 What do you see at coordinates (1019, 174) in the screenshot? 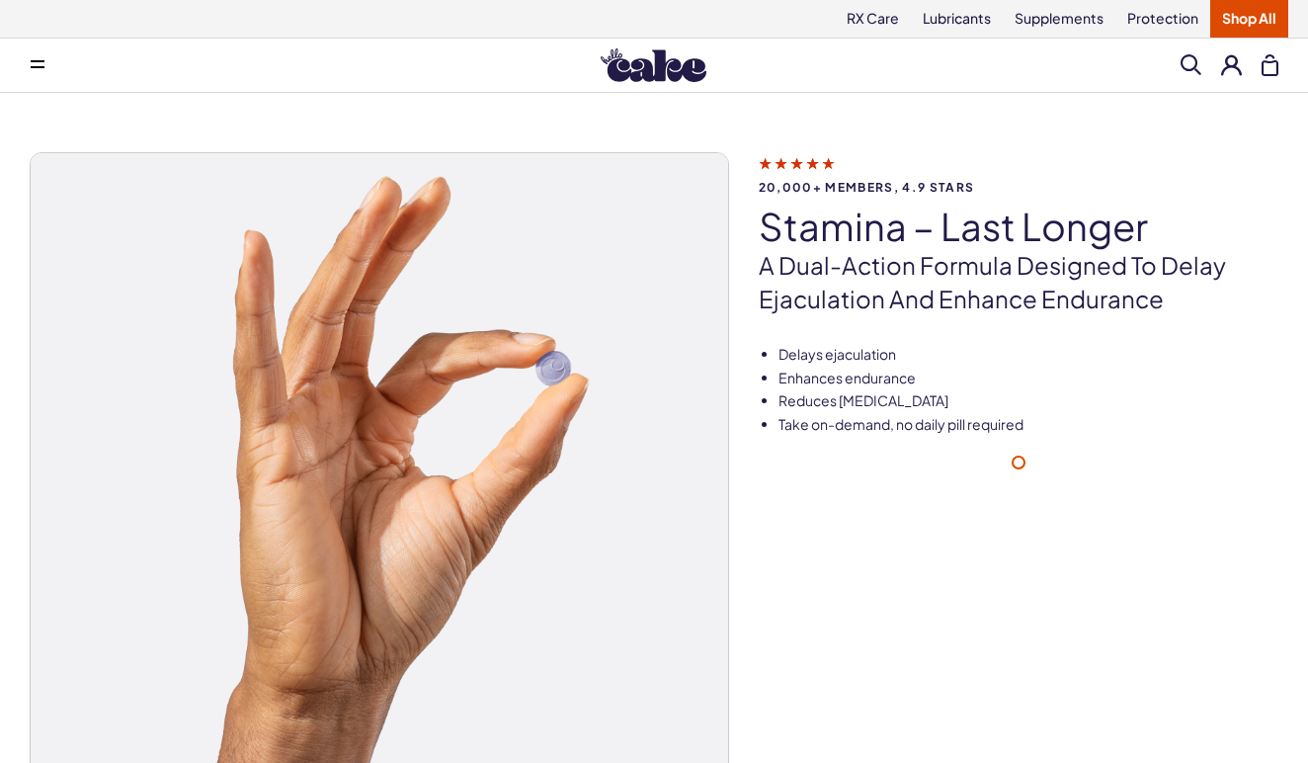
I see `a: 20,000+ members, 4.9 stars` at bounding box center [1019, 174].